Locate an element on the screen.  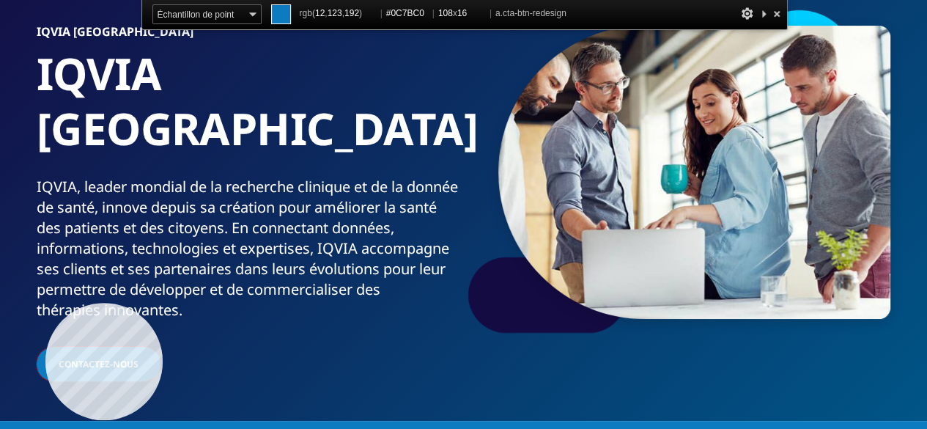
div: Fermer et arrêter la sélection is located at coordinates (777, 13).